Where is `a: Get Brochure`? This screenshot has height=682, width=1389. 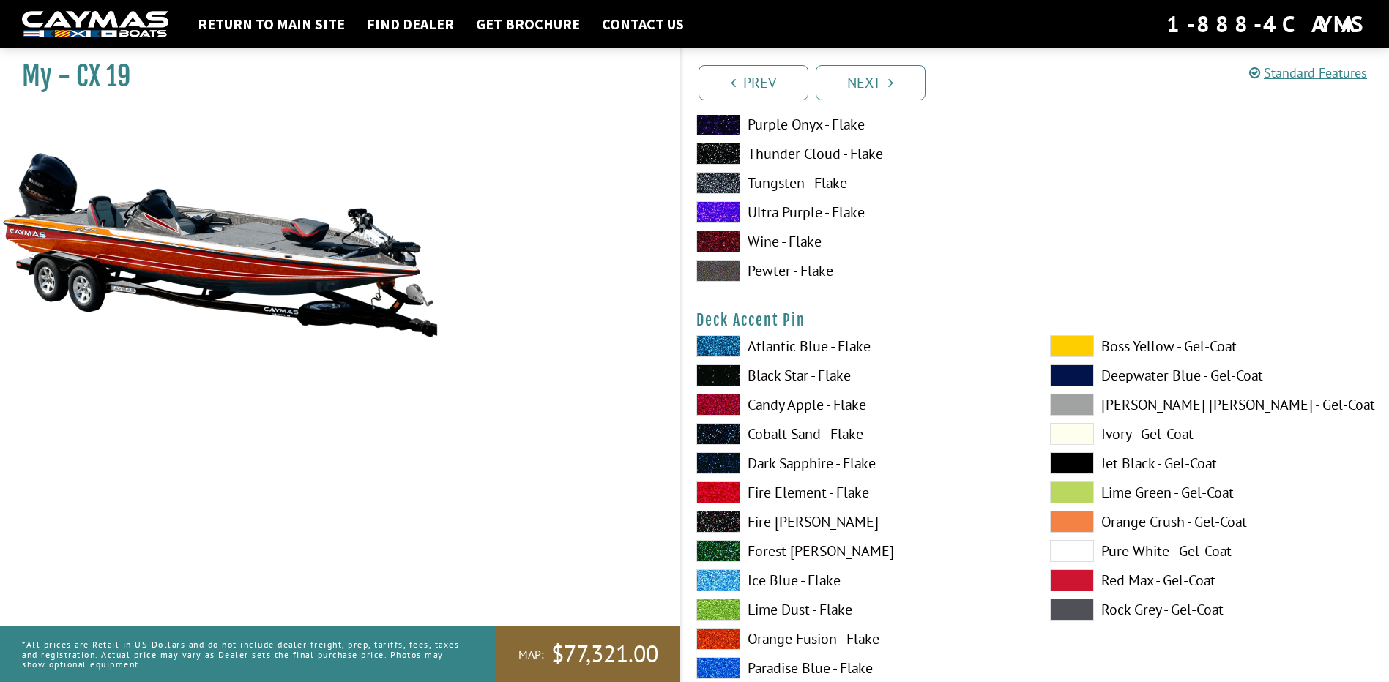 a: Get Brochure is located at coordinates (528, 24).